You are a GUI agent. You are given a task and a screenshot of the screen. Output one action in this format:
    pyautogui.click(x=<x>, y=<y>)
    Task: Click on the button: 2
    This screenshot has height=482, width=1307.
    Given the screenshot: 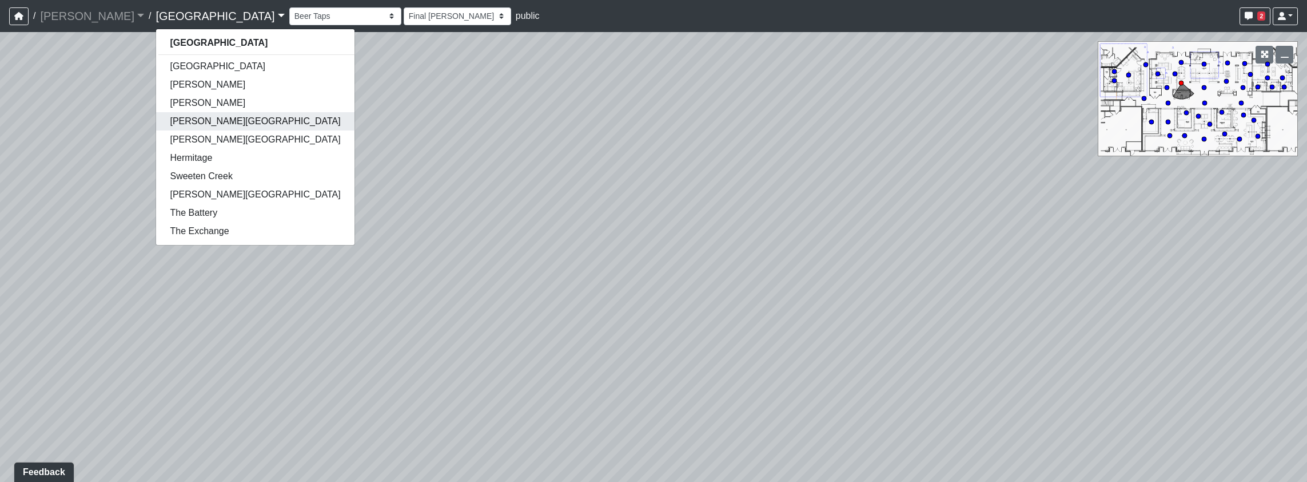 What is the action you would take?
    pyautogui.click(x=1255, y=16)
    